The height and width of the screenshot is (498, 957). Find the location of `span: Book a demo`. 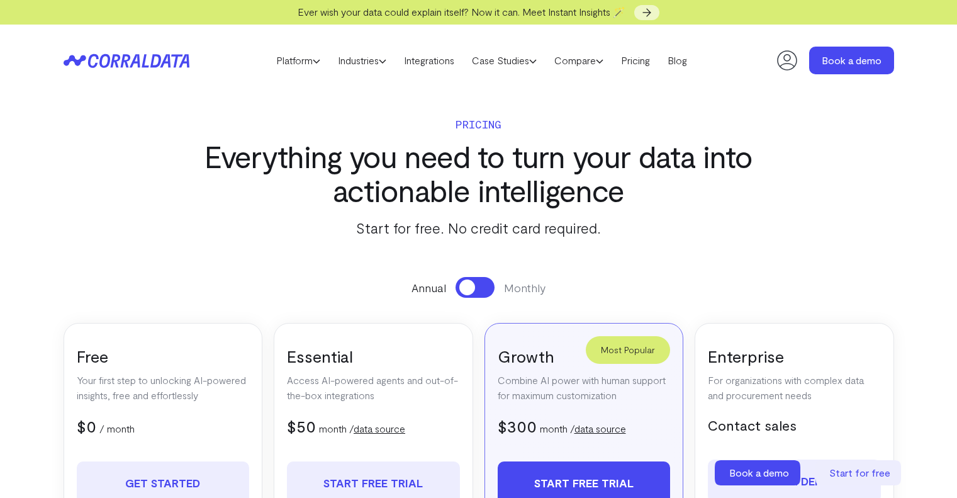

span: Book a demo is located at coordinates (759, 472).